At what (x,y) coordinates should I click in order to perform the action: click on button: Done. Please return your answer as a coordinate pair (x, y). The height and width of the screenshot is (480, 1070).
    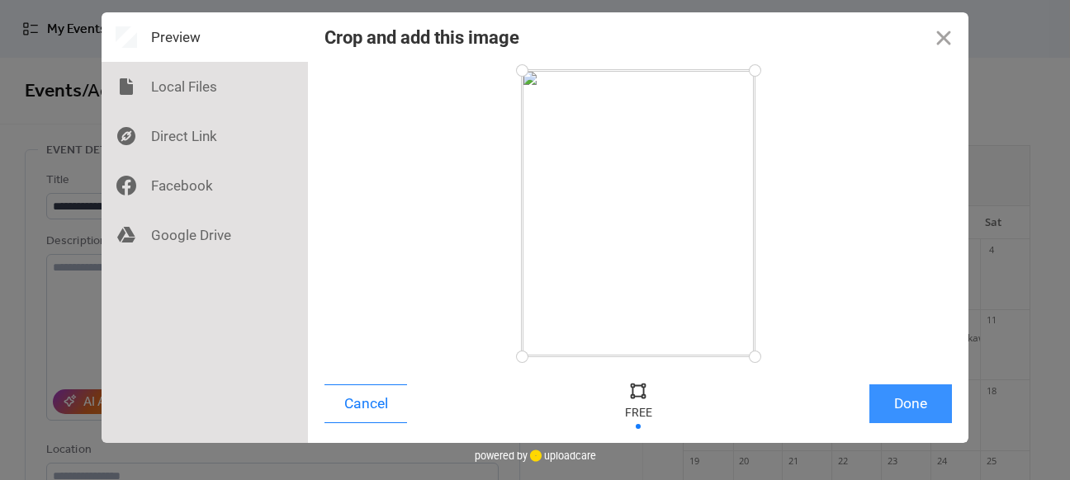
    Looking at the image, I should click on (910, 404).